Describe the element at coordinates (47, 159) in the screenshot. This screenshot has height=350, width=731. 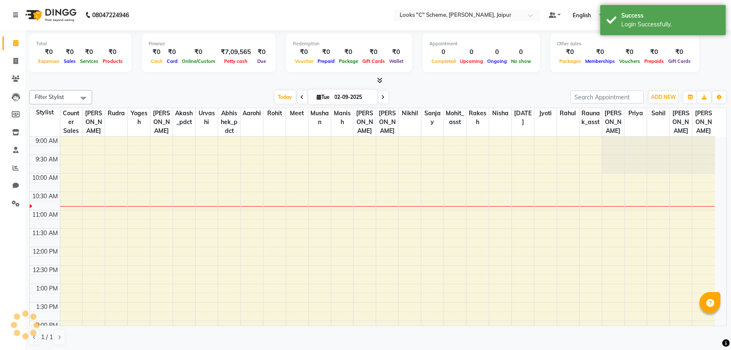
I see `div: 9:30 AM` at that location.